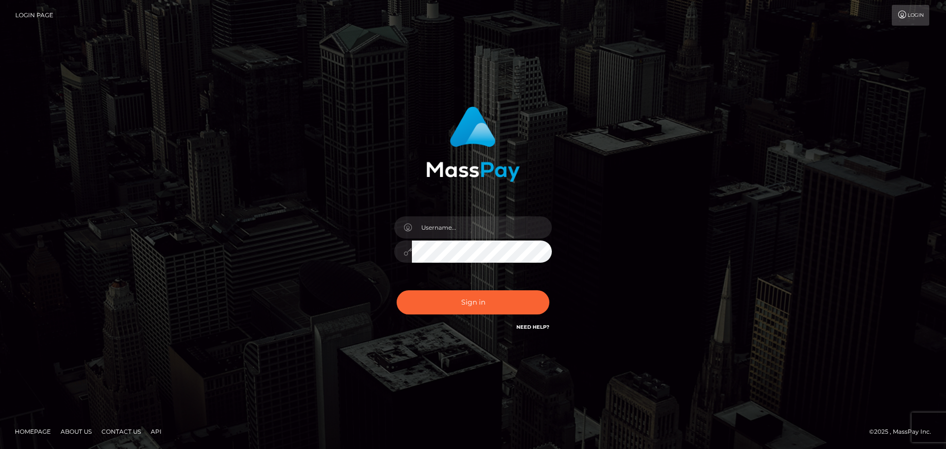 This screenshot has width=946, height=449. I want to click on input: Username..., so click(482, 227).